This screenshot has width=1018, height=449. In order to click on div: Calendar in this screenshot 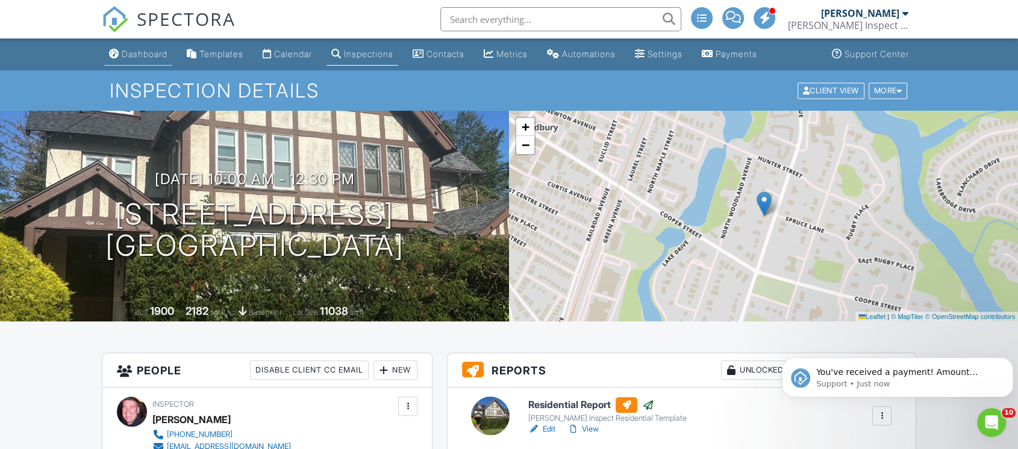, I will do `click(293, 54)`.